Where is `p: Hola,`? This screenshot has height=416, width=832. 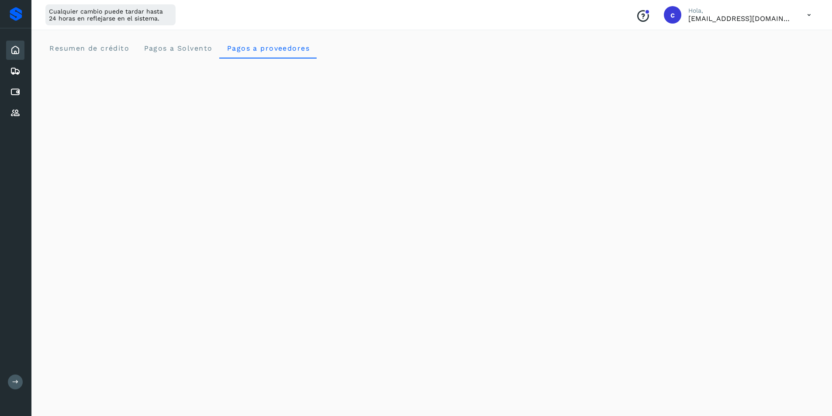 p: Hola, is located at coordinates (741, 10).